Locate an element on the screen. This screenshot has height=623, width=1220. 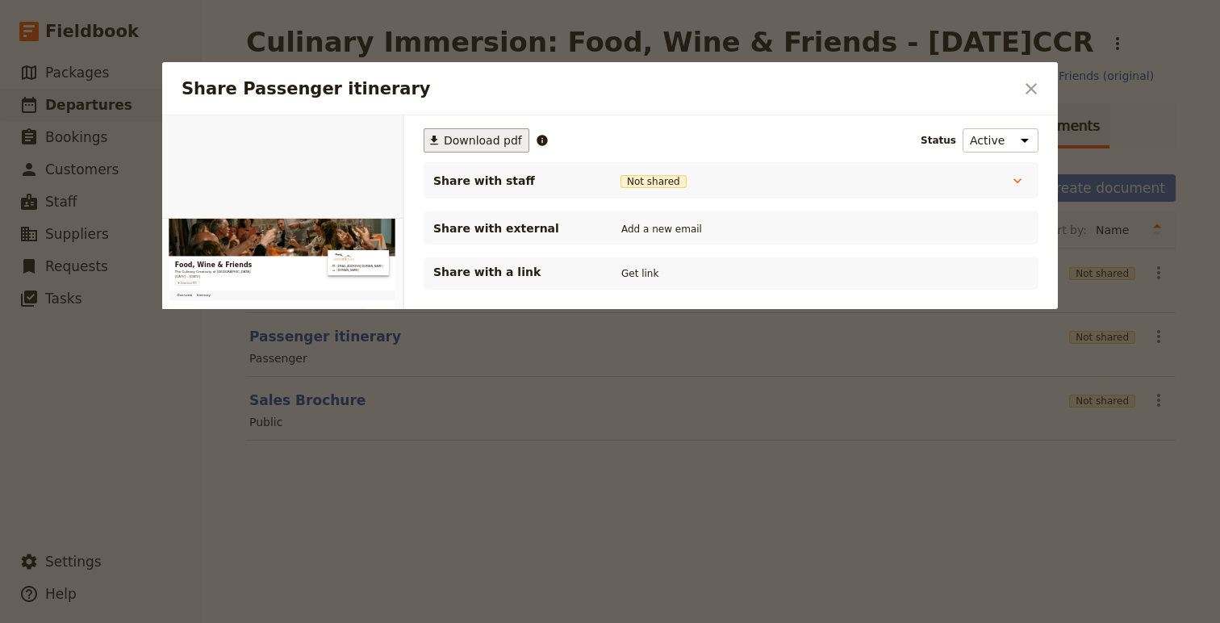
span: Not shared is located at coordinates (653, 181).